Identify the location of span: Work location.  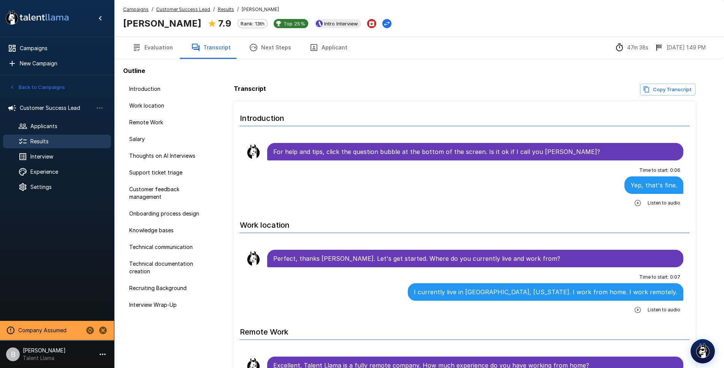
(167, 106).